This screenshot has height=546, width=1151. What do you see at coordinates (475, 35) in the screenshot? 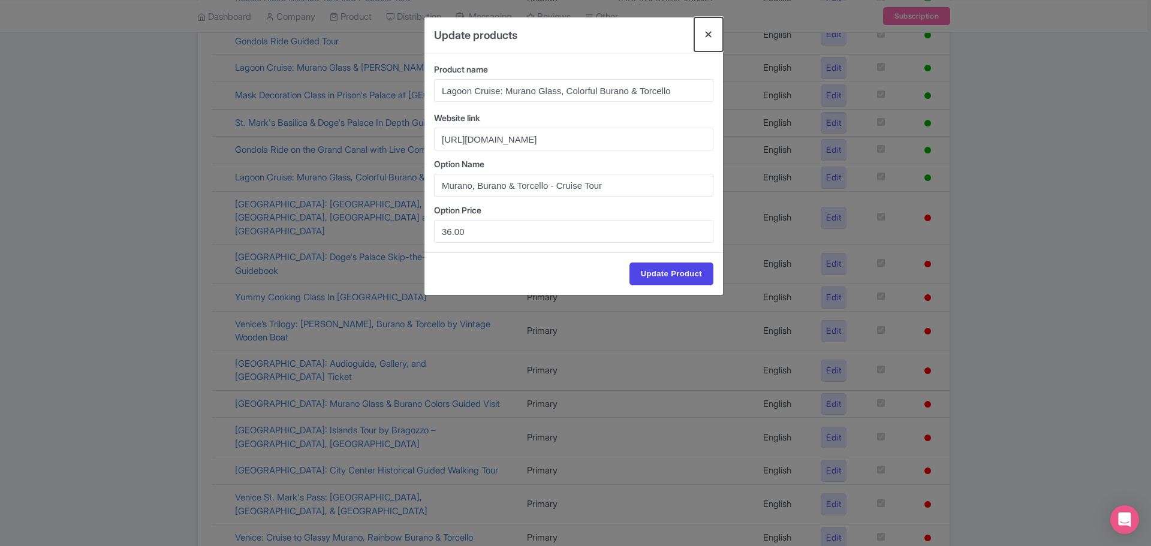
I see `h4: Update products` at bounding box center [475, 35].